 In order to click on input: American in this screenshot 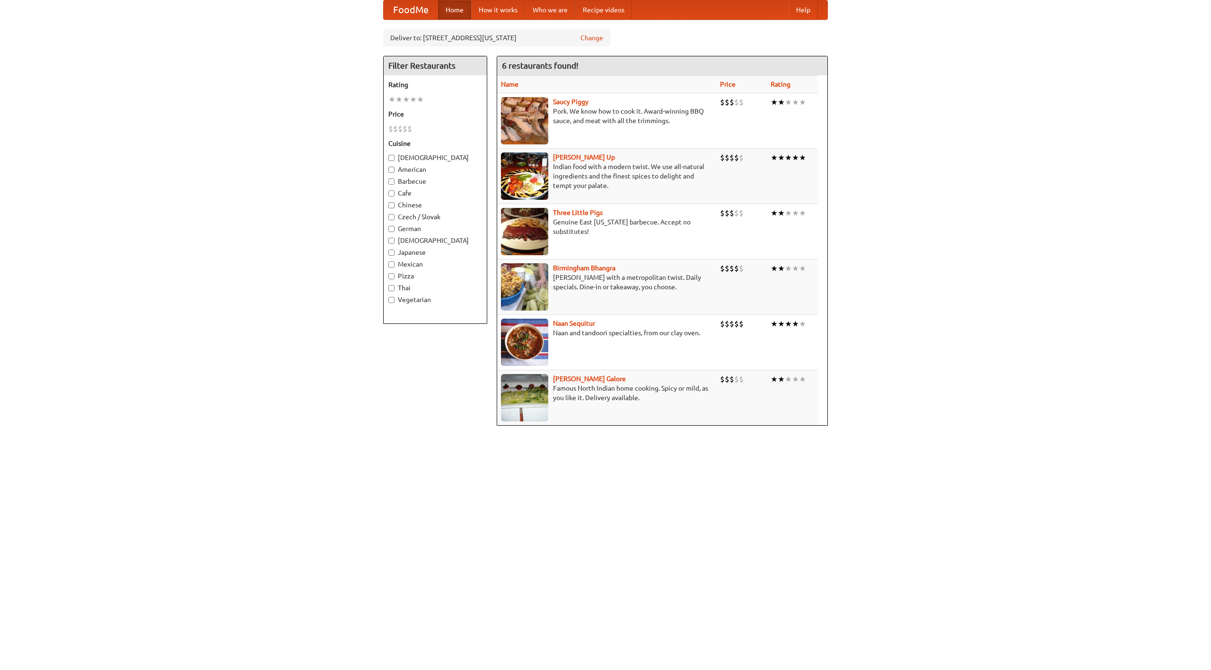, I will do `click(391, 169)`.